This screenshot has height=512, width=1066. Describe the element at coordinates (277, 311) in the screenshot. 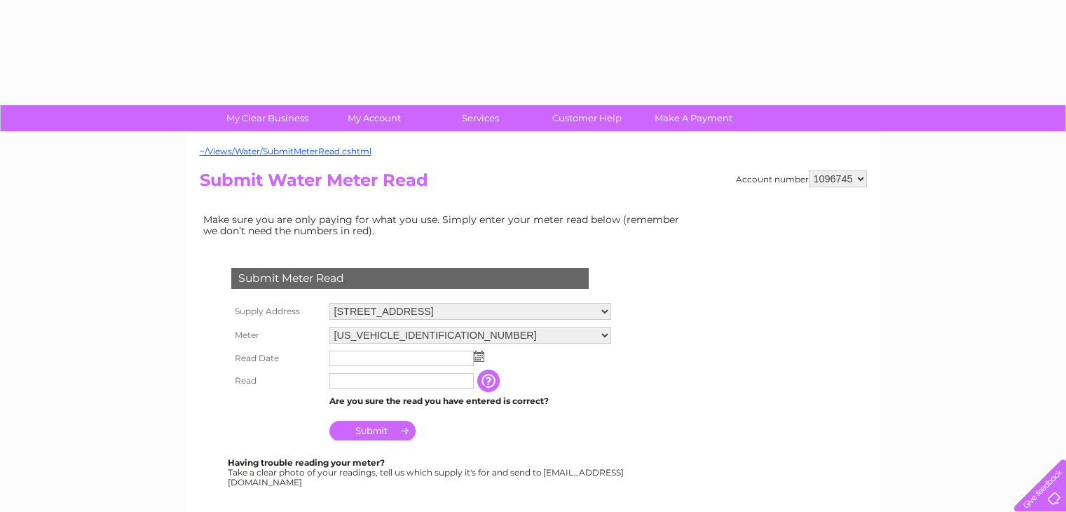

I see `th: Supply Address` at that location.